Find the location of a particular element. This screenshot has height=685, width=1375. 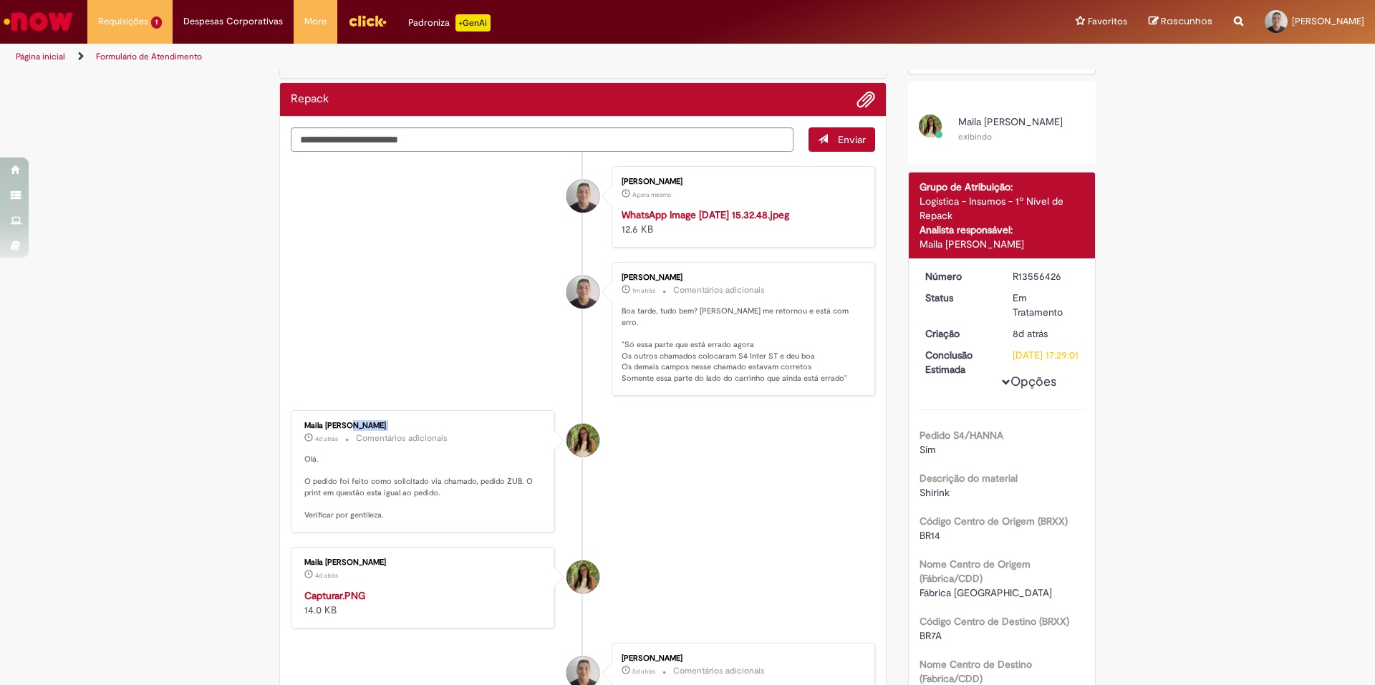

div: Padroniza is located at coordinates (449, 23).